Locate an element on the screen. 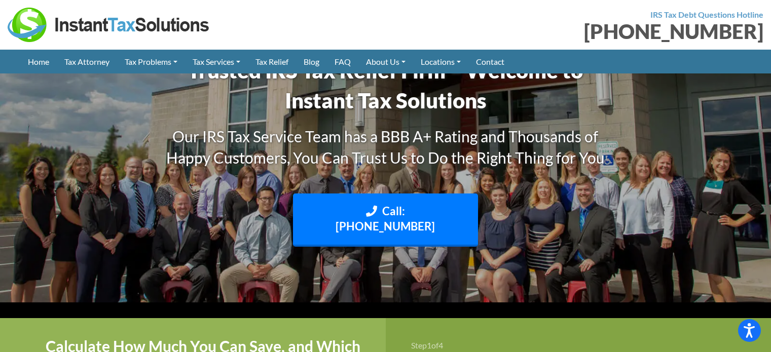  a: FAQ is located at coordinates (343, 61).